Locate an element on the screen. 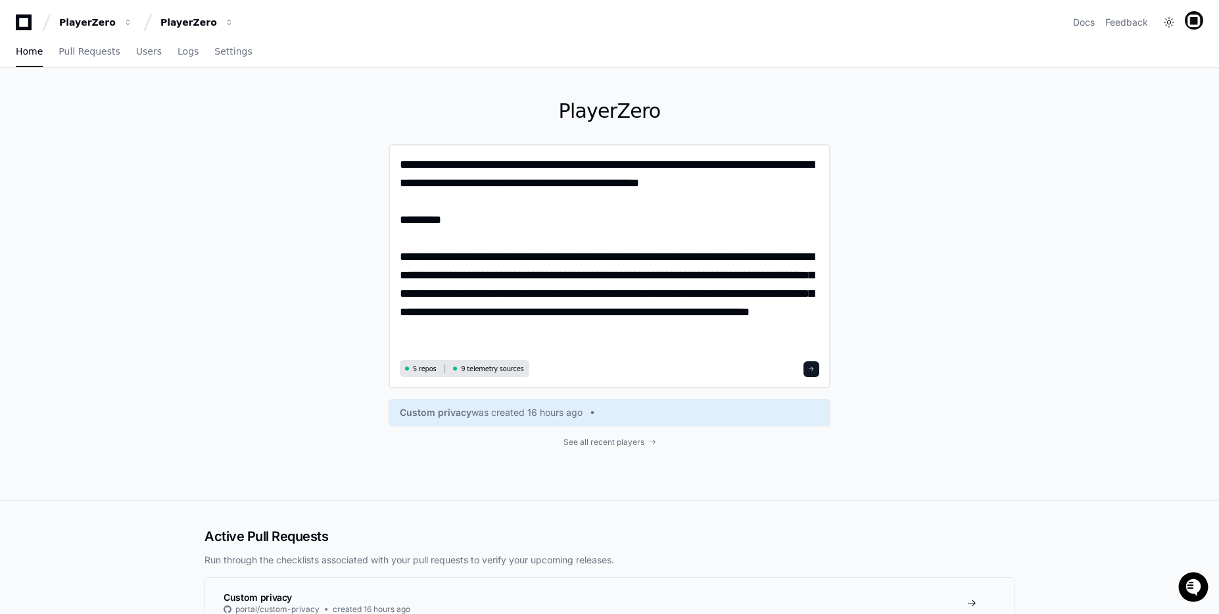 The width and height of the screenshot is (1219, 614). h1: PlayerZero is located at coordinates (610, 111).